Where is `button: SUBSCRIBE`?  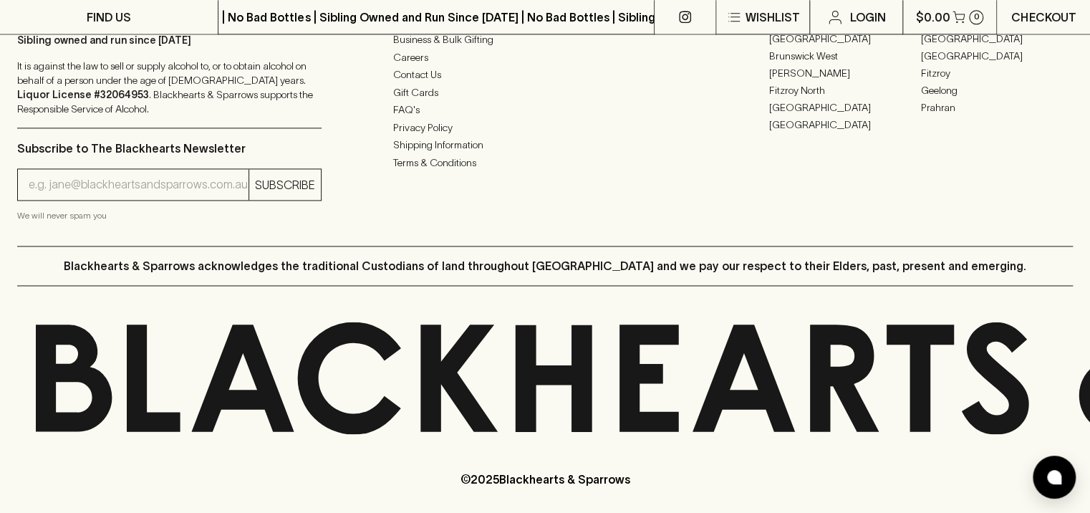 button: SUBSCRIBE is located at coordinates (285, 184).